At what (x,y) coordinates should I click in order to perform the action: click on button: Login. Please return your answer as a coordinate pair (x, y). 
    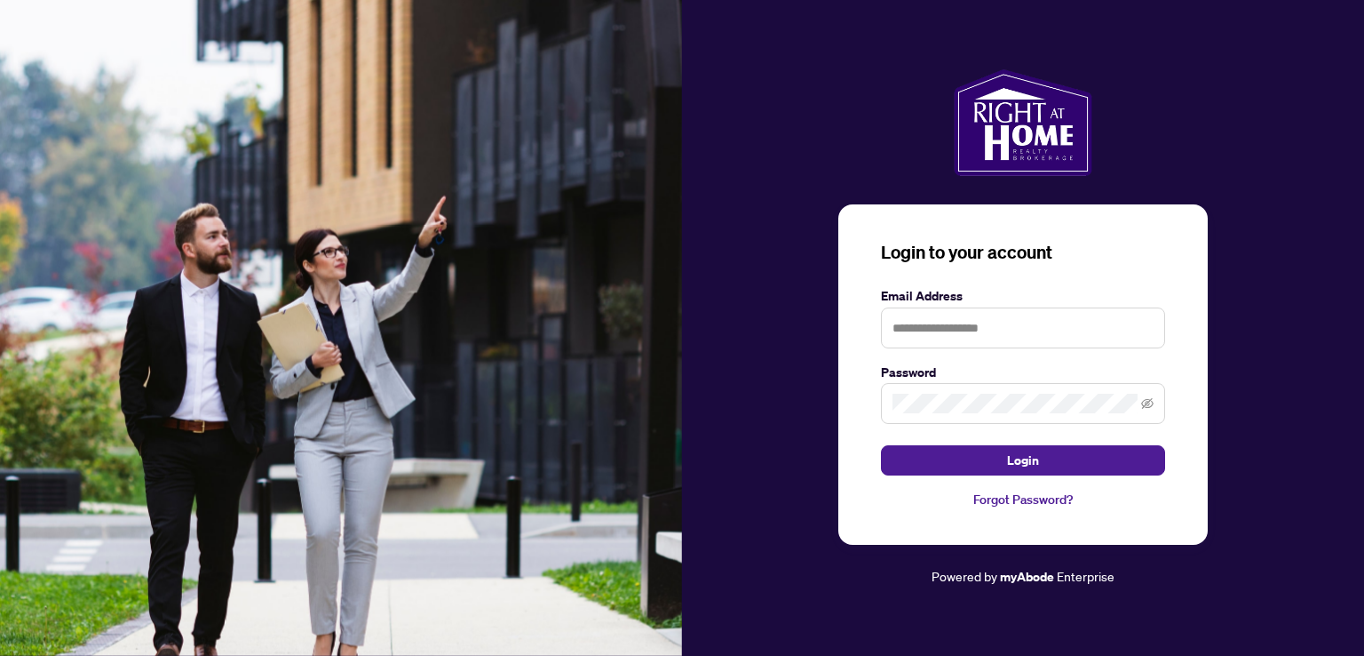
    Looking at the image, I should click on (1023, 460).